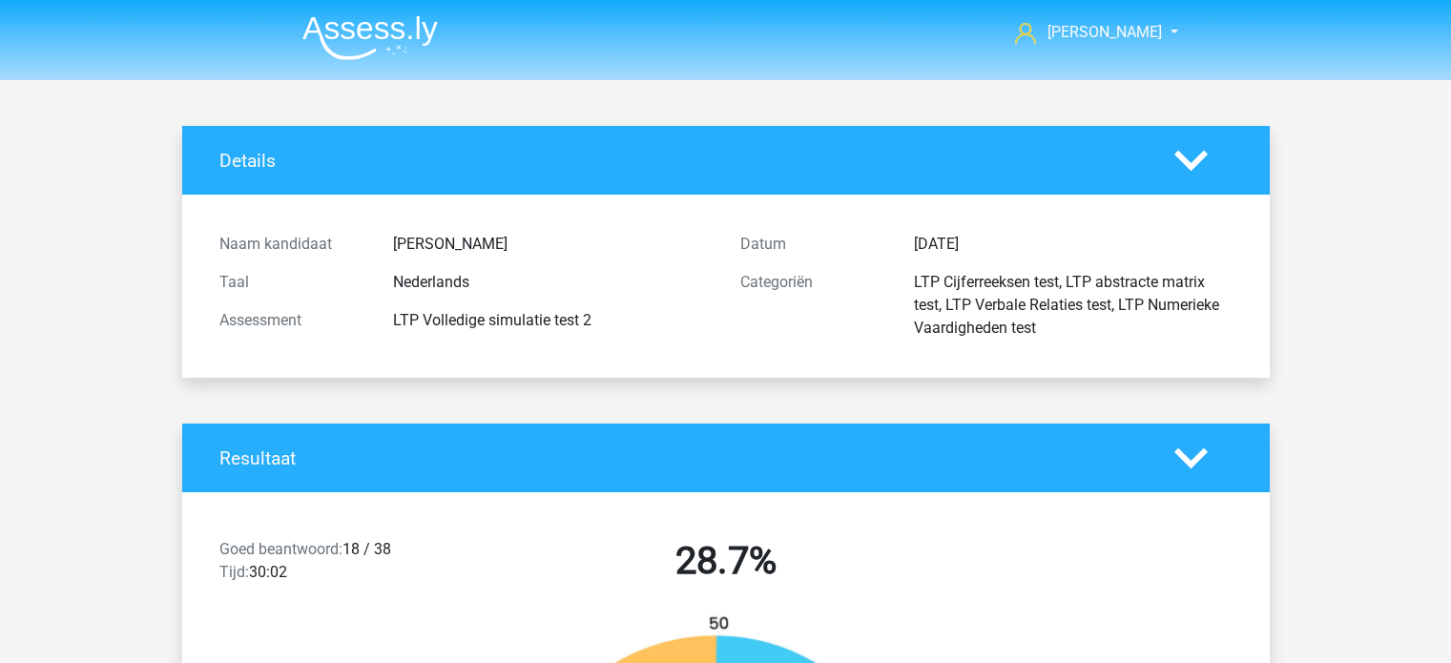 Image resolution: width=1451 pixels, height=663 pixels. Describe the element at coordinates (682, 458) in the screenshot. I see `h4: Resultaat` at that location.